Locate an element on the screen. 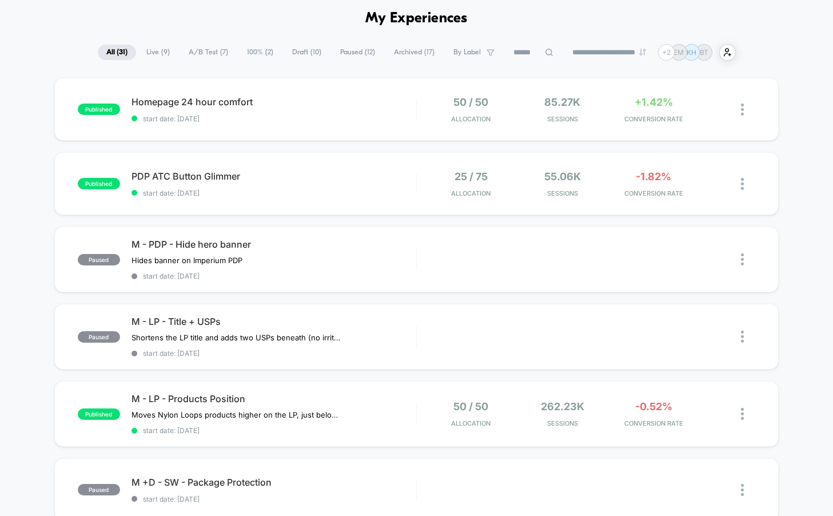 The height and width of the screenshot is (516, 833). span: 262.23k is located at coordinates (563, 406).